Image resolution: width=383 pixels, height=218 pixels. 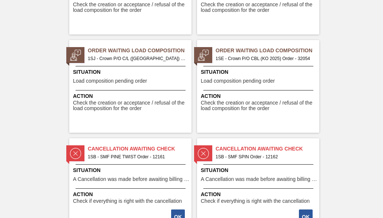 What do you see at coordinates (137, 157) in the screenshot?
I see `span: 1SB - SMF PINE TWIST Order - 12161` at bounding box center [137, 157].